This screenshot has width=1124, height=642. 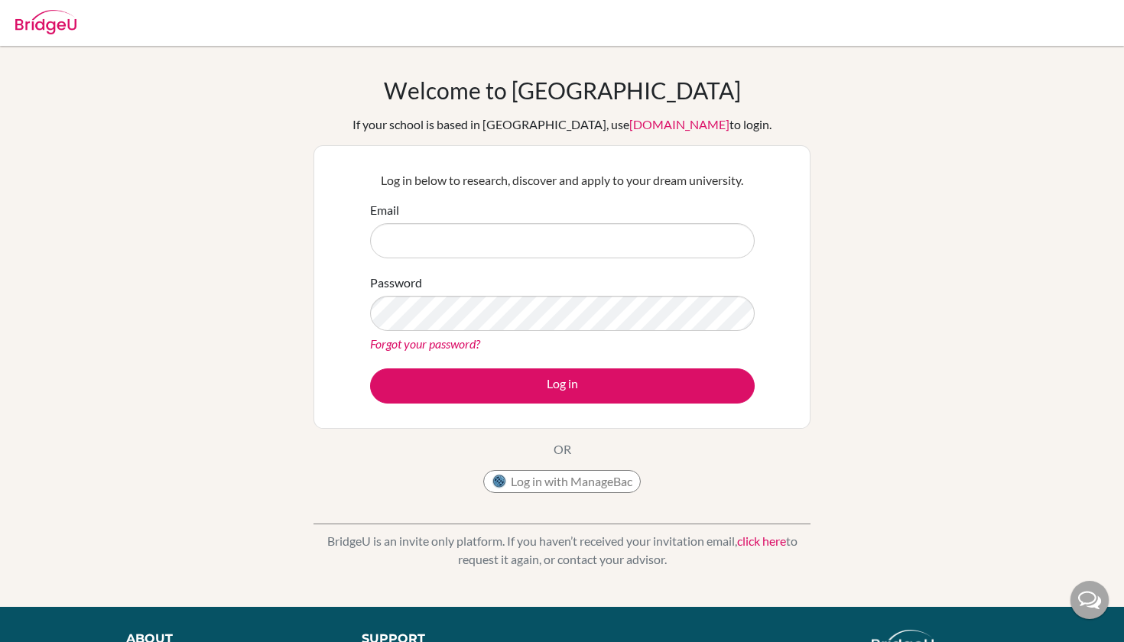 What do you see at coordinates (385, 210) in the screenshot?
I see `label: Email` at bounding box center [385, 210].